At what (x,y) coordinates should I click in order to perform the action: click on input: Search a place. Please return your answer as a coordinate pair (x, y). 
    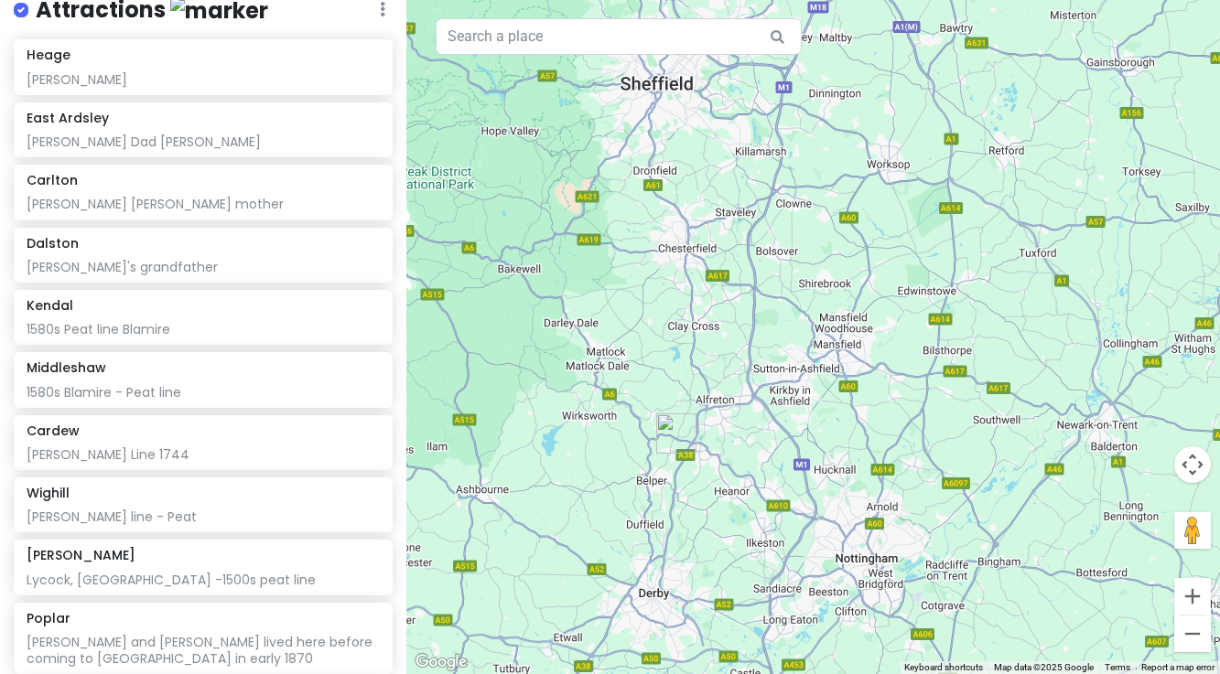
    Looking at the image, I should click on (619, 37).